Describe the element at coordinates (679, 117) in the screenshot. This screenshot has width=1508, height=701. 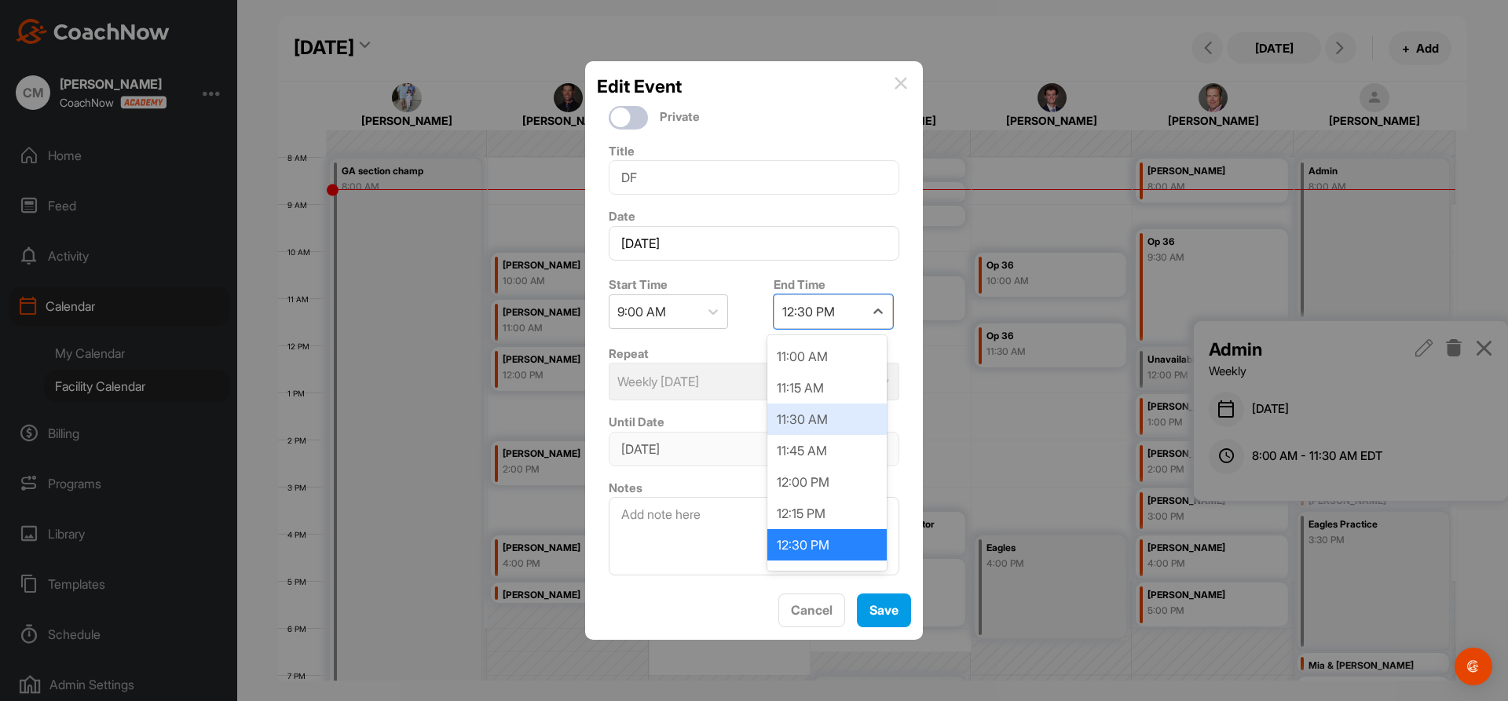
I see `label: Private` at that location.